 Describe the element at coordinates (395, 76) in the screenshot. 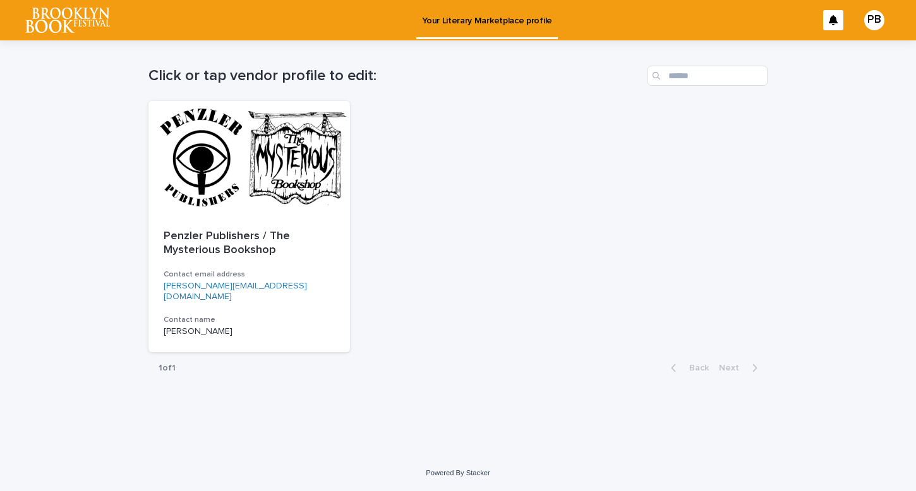

I see `h1: Click or tap vendor profile to edit:` at that location.